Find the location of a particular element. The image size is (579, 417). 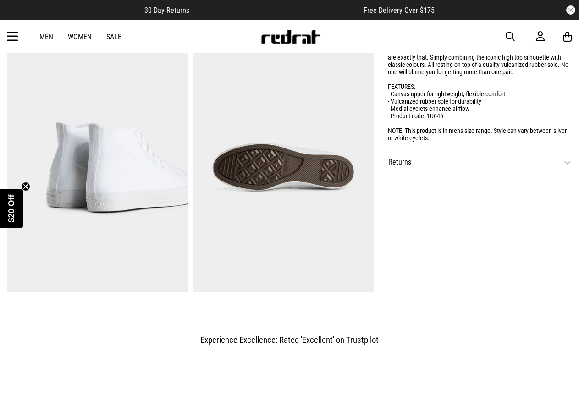

span: Free Delivery Over $175 is located at coordinates (399, 10).